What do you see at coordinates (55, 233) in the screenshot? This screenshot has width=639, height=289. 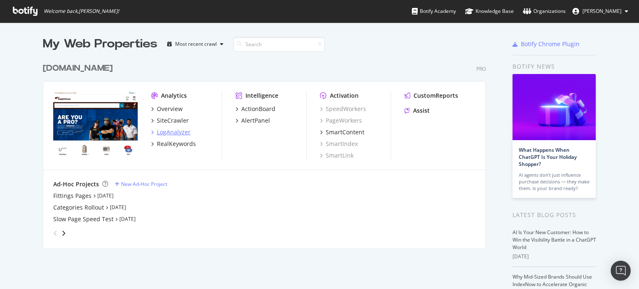 I see `div: angle-left` at bounding box center [55, 233].